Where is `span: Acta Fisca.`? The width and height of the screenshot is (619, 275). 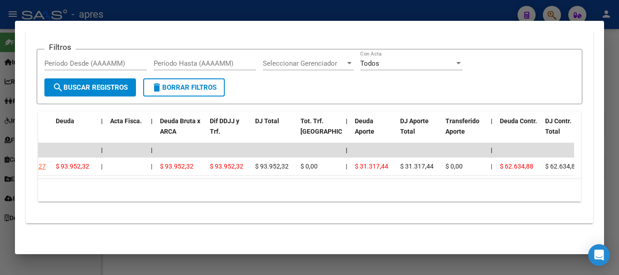
span: Acta Fisca. is located at coordinates (126, 121).